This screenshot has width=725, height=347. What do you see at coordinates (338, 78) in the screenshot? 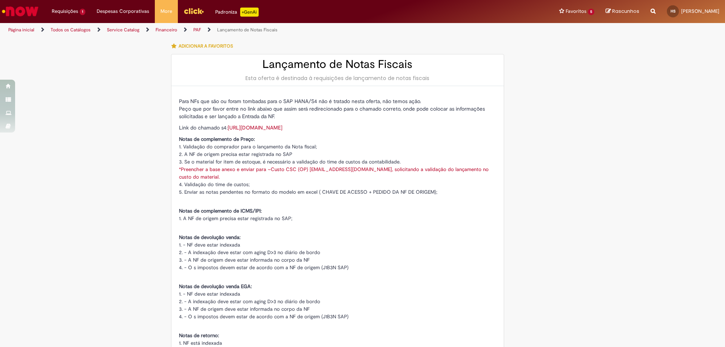
I see `div: Esta oferta é destinada à requisições de lançamento de notas fiscais` at bounding box center [338, 78].